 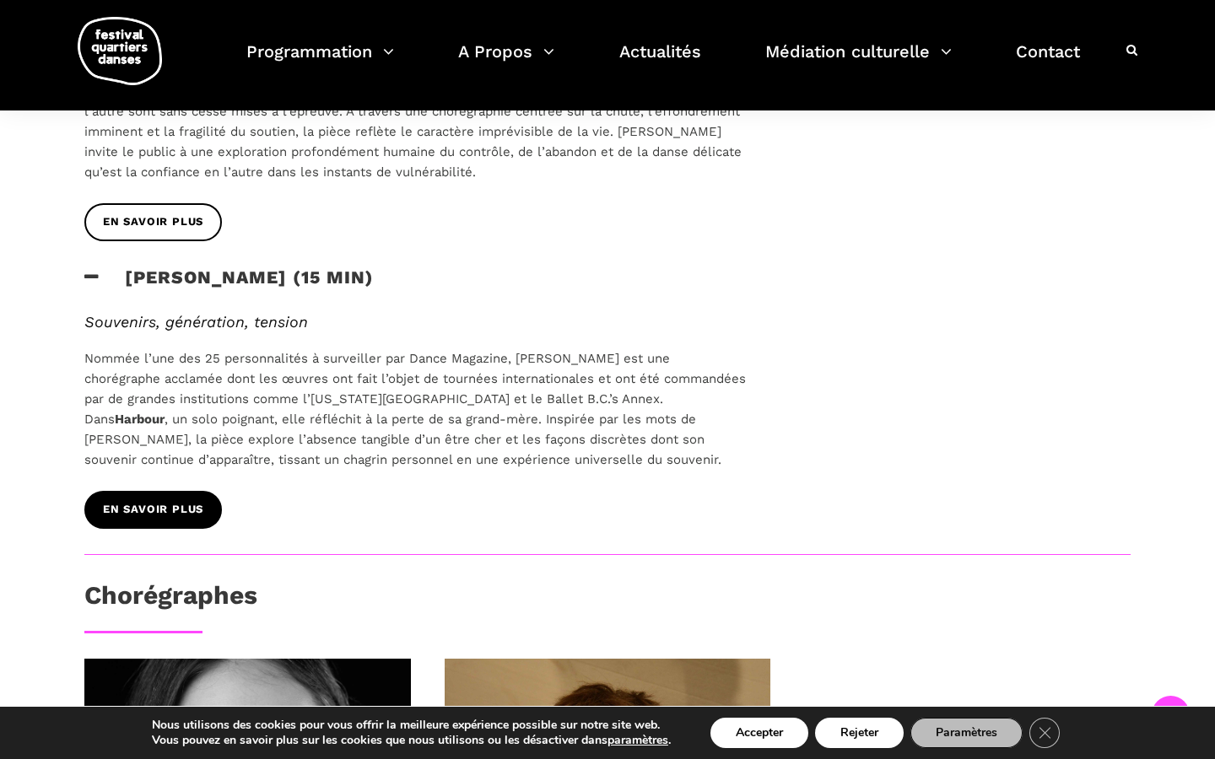 What do you see at coordinates (170, 601) in the screenshot?
I see `h3: Chorégraphes` at bounding box center [170, 601].